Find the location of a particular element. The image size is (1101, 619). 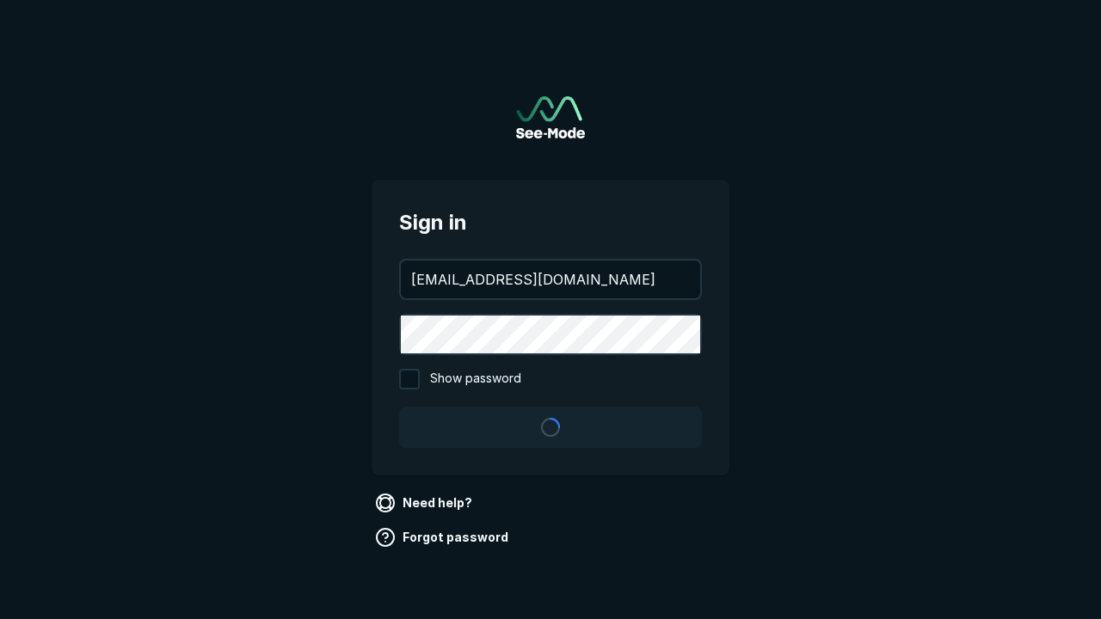

input: your@email.com is located at coordinates (550, 279).